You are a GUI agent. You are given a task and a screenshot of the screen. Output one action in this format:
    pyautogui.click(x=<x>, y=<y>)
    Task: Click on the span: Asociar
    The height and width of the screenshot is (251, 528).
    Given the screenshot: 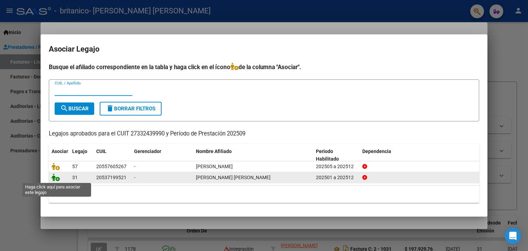 What is the action you would take?
    pyautogui.click(x=60, y=151)
    